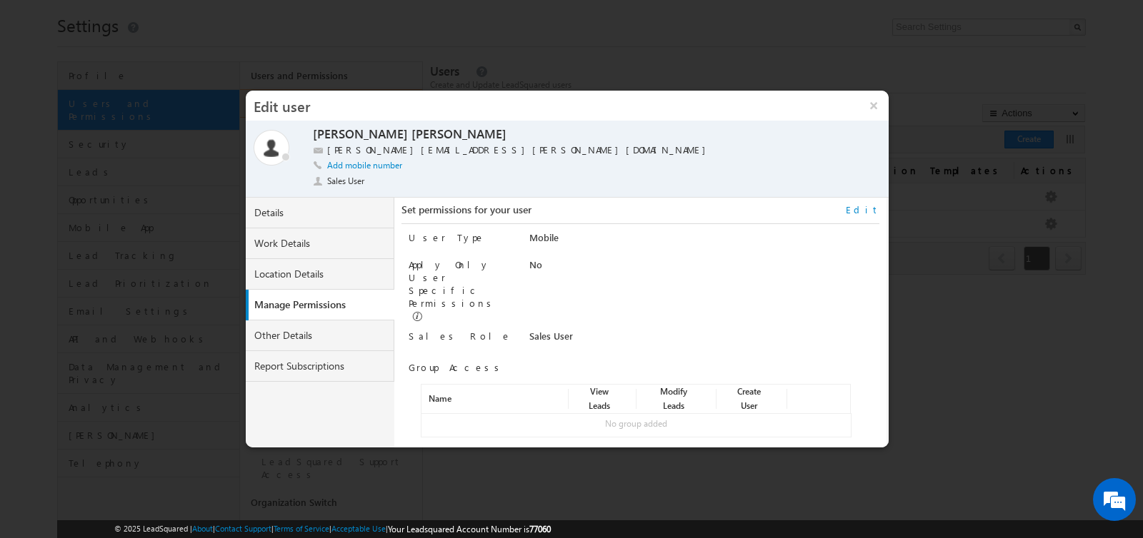  I want to click on div: Sales User, so click(704, 340).